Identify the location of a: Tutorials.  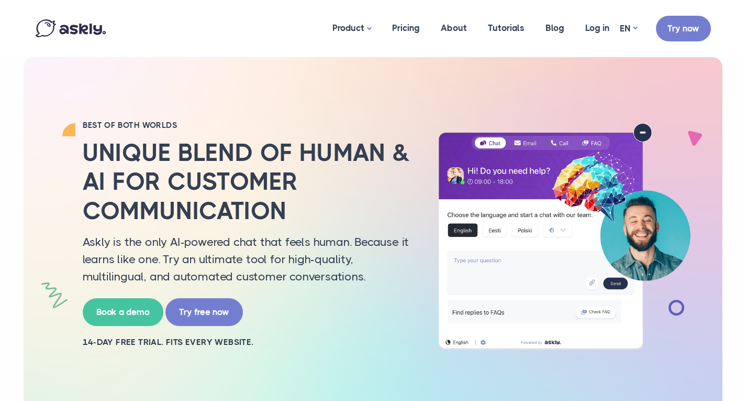
(506, 28).